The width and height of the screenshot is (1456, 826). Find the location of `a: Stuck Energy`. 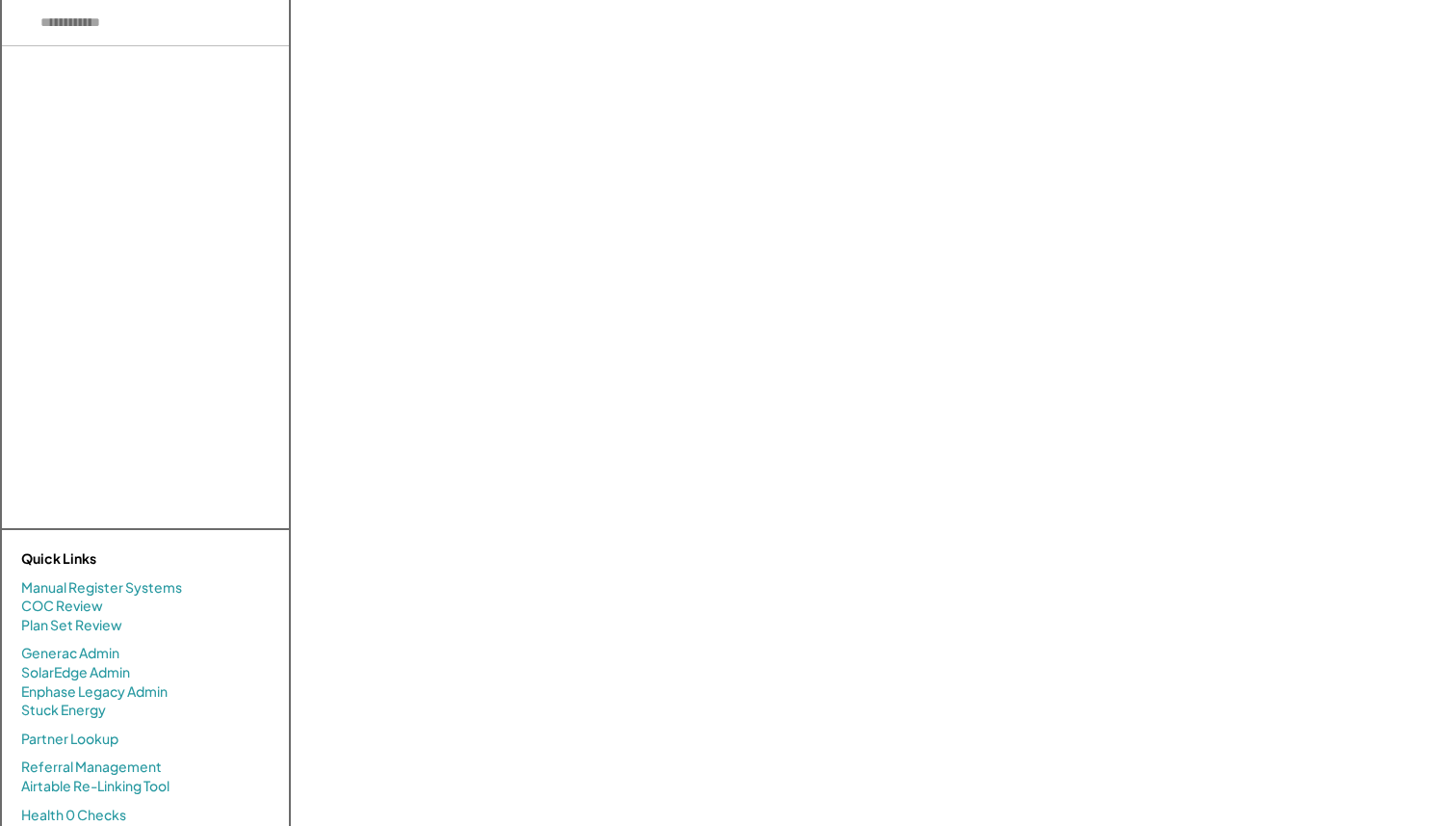

a: Stuck Energy is located at coordinates (64, 710).